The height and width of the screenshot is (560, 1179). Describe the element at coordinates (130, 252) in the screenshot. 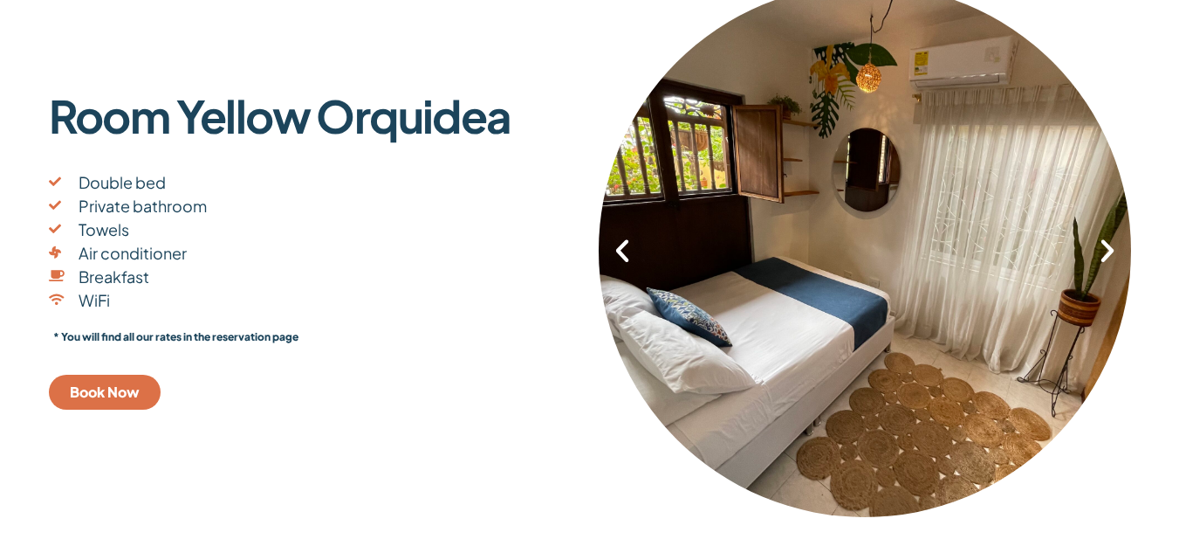

I see `span: Air conditioner` at that location.